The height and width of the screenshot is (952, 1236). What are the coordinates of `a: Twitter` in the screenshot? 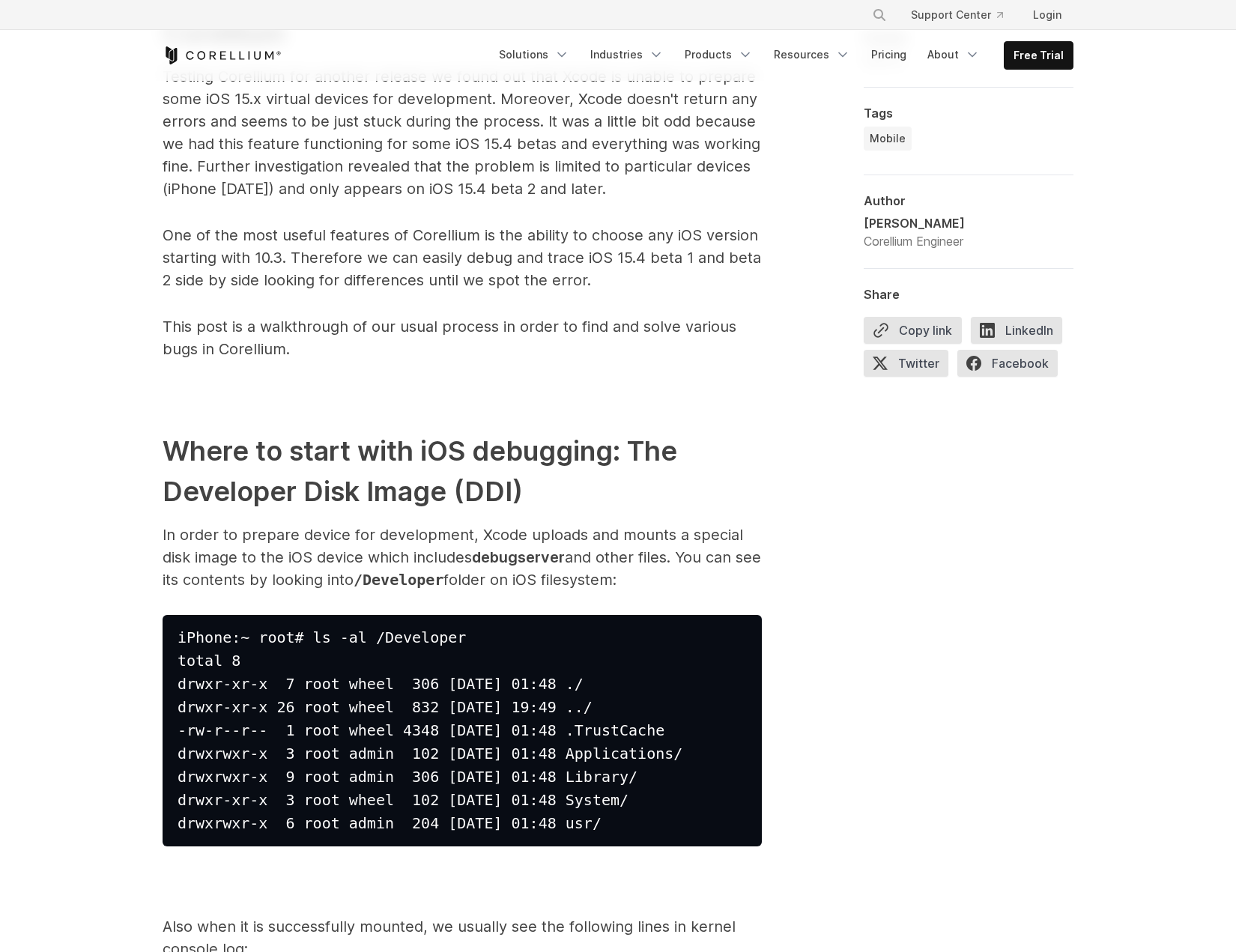 It's located at (910, 366).